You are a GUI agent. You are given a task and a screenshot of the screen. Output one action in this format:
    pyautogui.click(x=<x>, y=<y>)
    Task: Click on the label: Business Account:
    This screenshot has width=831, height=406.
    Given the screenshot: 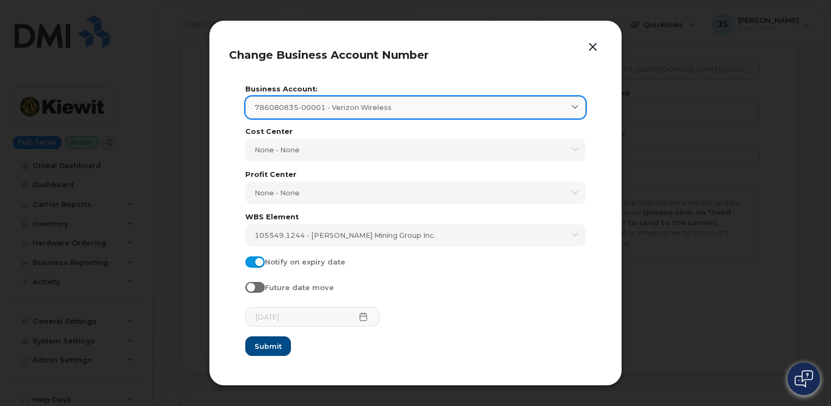 What is the action you would take?
    pyautogui.click(x=415, y=89)
    